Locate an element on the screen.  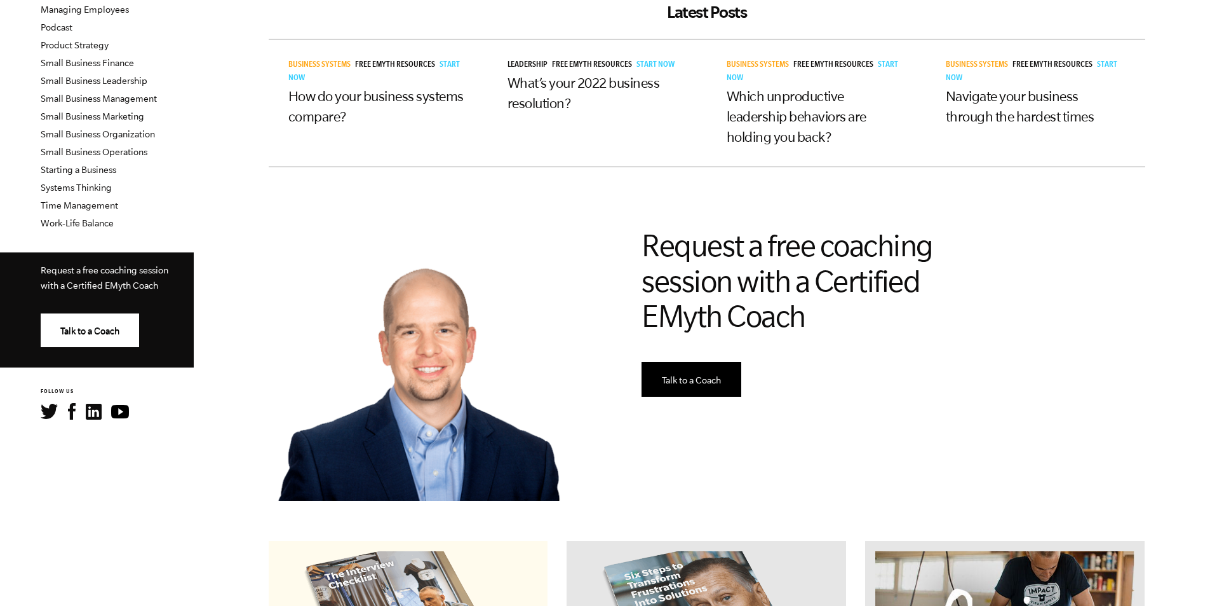
a: Systems Thinking is located at coordinates (76, 187).